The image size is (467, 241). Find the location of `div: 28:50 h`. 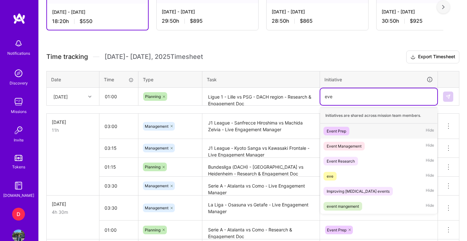

div: 28:50 h is located at coordinates (317, 21).